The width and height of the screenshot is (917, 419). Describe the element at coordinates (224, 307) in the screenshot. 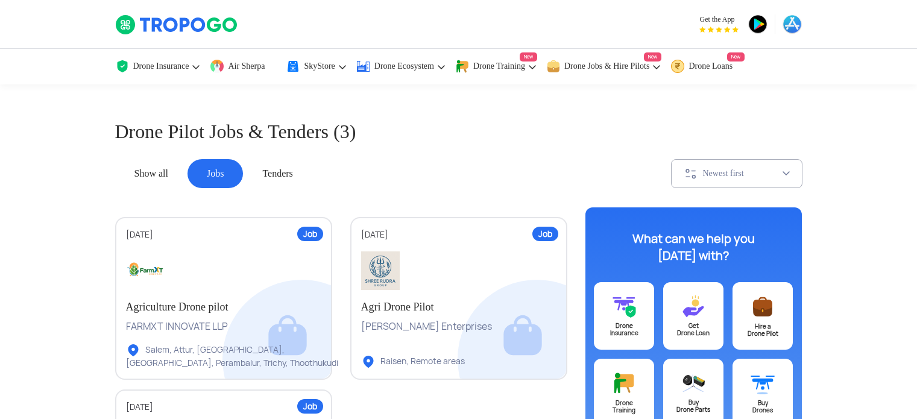

I see `h2: Agriculture Drone pilot` at that location.